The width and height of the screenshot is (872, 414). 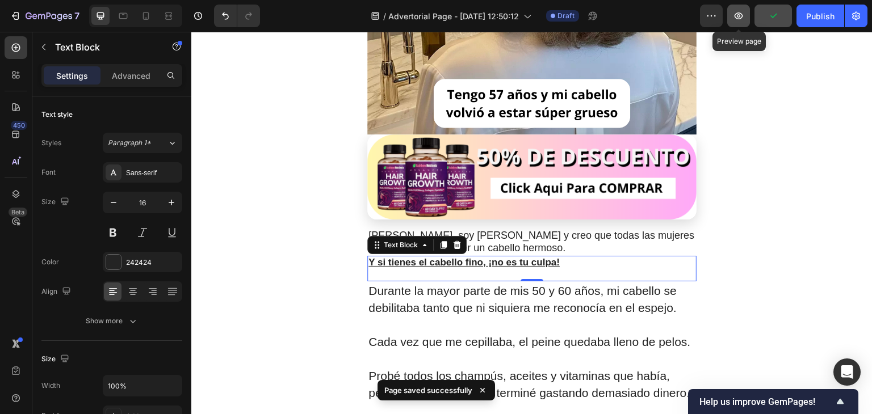 I want to click on button: Publish, so click(x=820, y=16).